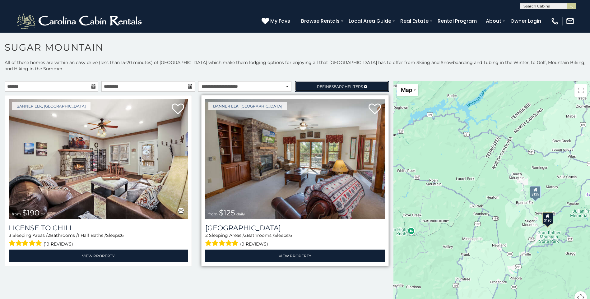 Image resolution: width=590 pixels, height=299 pixels. What do you see at coordinates (295, 228) in the screenshot?
I see `h3: Bearfoot Lodge` at bounding box center [295, 228].